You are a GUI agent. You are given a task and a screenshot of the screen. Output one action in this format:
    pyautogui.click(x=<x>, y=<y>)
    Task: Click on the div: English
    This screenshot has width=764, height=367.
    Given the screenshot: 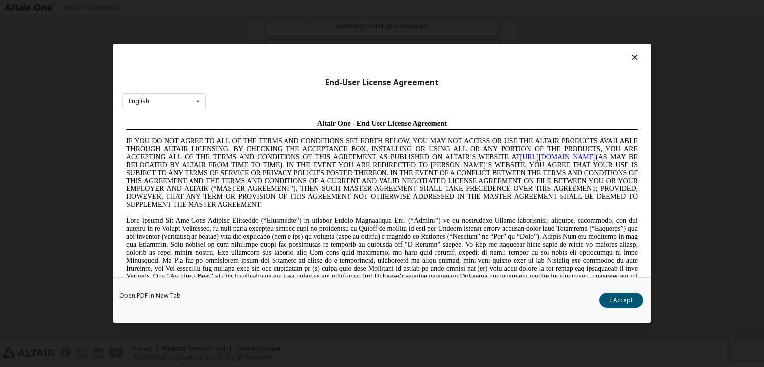 What is the action you would take?
    pyautogui.click(x=139, y=101)
    